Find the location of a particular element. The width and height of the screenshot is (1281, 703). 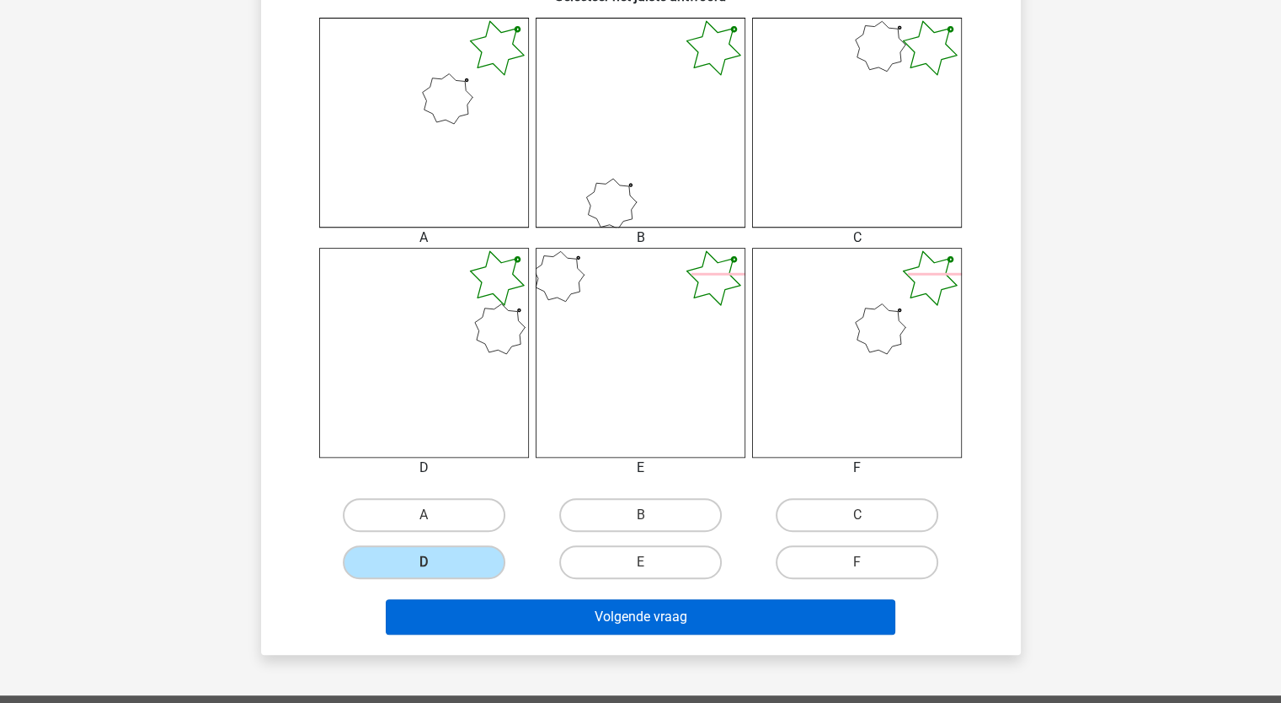

button: Volgende vraag is located at coordinates (640, 617).